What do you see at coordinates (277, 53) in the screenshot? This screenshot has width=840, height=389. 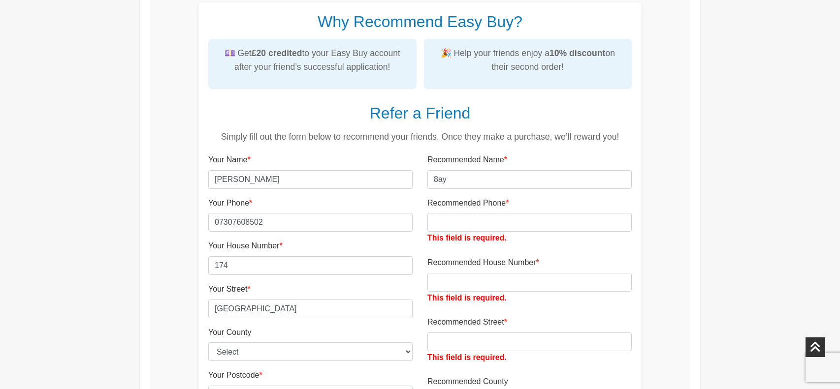 I see `strong: £20 credited` at bounding box center [277, 53].